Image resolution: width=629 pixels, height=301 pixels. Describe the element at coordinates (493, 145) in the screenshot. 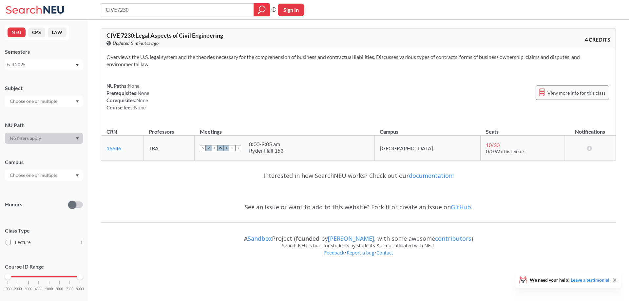

I see `span: 10 / 30` at that location.